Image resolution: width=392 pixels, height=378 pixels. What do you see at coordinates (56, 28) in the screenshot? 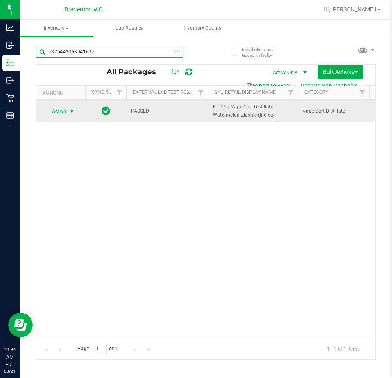
I see `a: Inventory` at bounding box center [56, 28].